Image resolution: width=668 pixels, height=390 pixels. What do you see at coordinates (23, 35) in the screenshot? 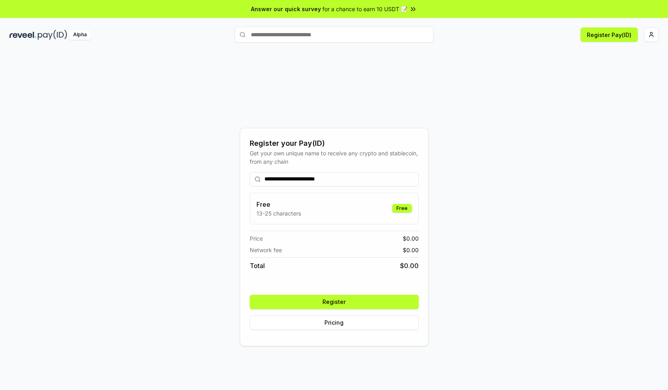
I see `img: reveel_dark` at bounding box center [23, 35].